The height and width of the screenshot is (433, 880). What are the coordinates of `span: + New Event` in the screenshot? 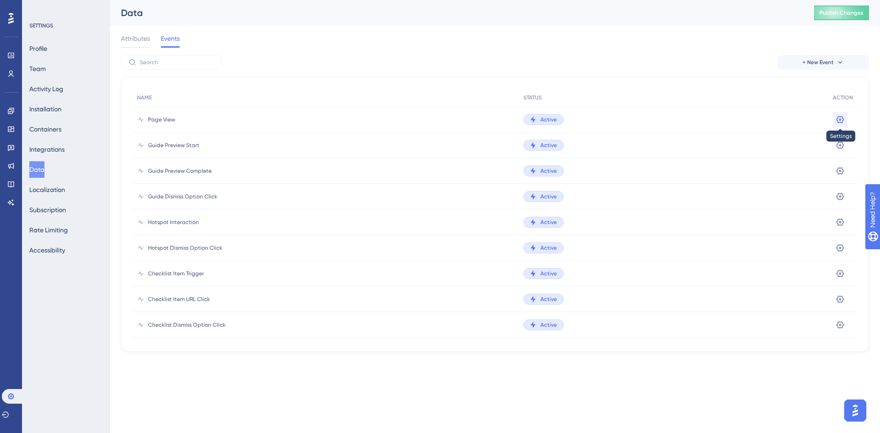 It's located at (818, 62).